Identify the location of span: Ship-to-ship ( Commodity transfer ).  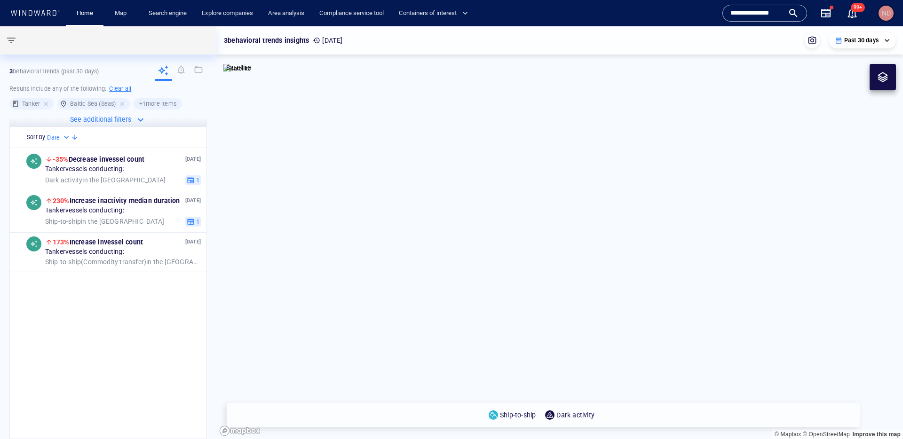
(96, 262).